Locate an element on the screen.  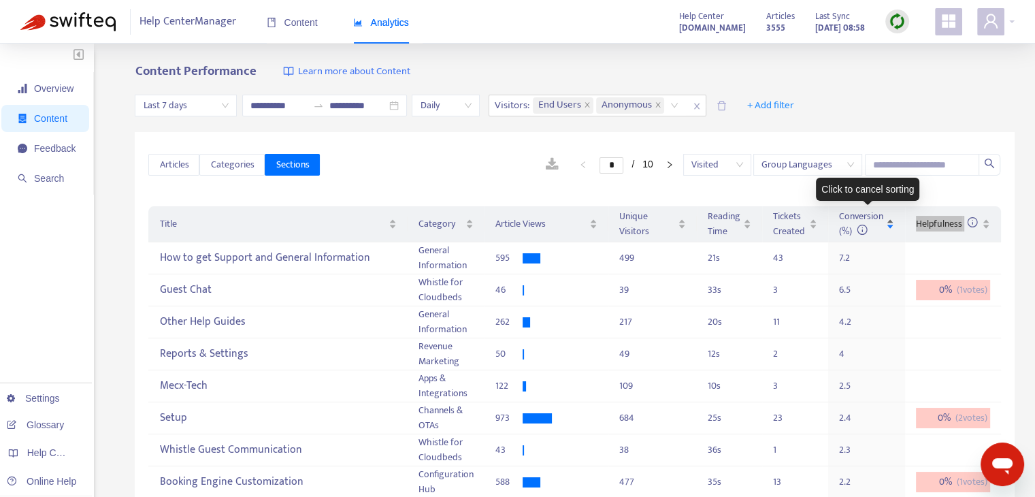
span: Sections is located at coordinates (292, 165).